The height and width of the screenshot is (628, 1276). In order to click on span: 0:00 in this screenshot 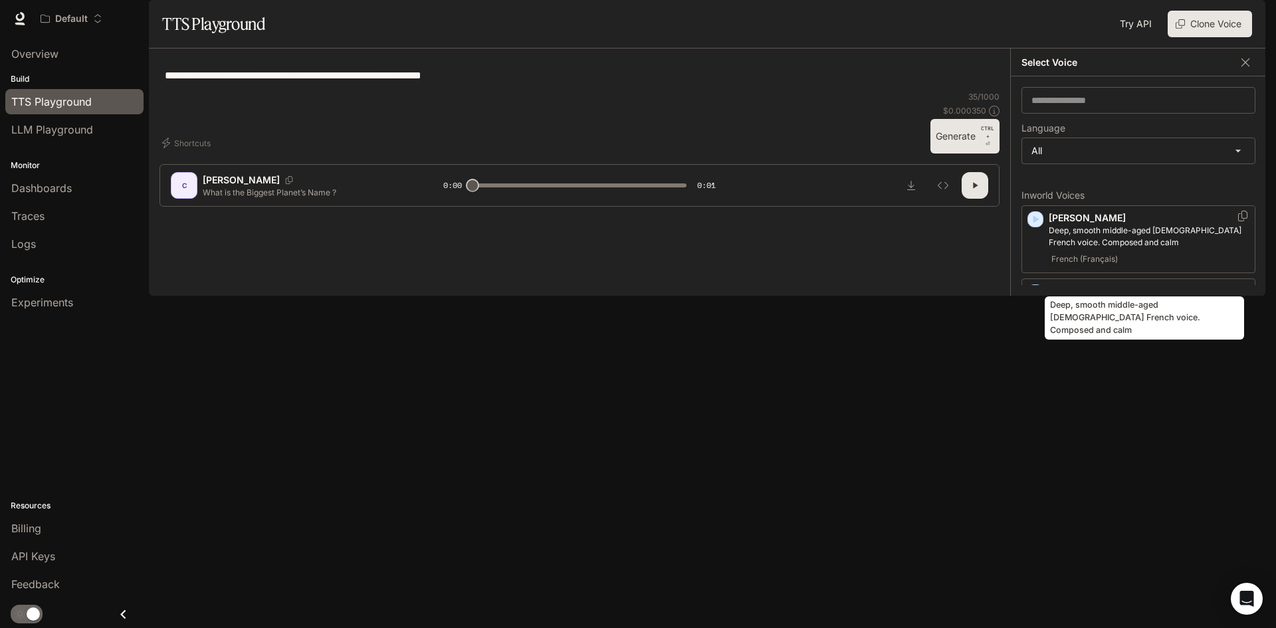, I will do `click(452, 185)`.